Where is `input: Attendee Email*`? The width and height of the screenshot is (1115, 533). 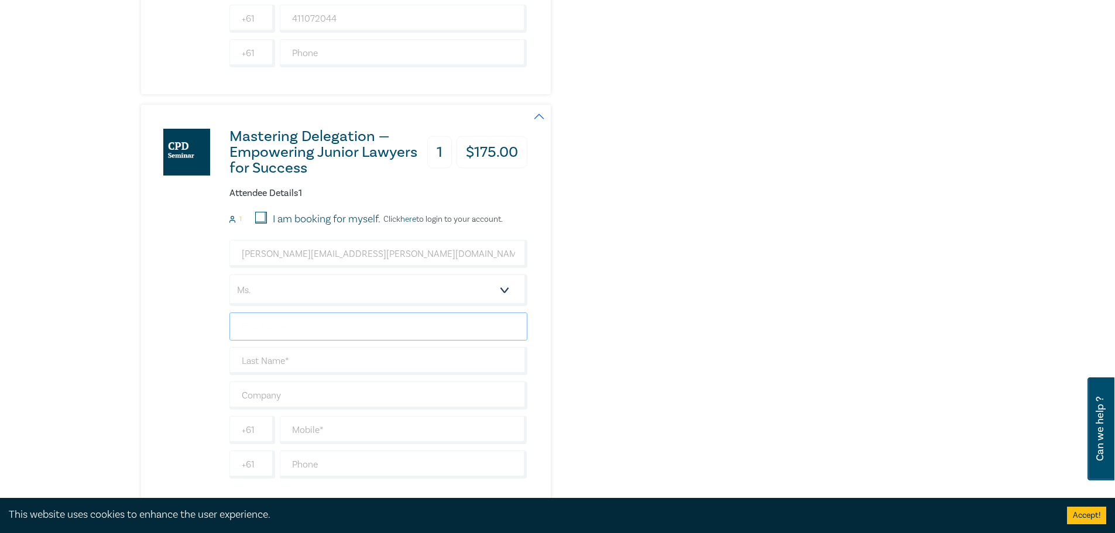
input: Attendee Email* is located at coordinates (378, 254).